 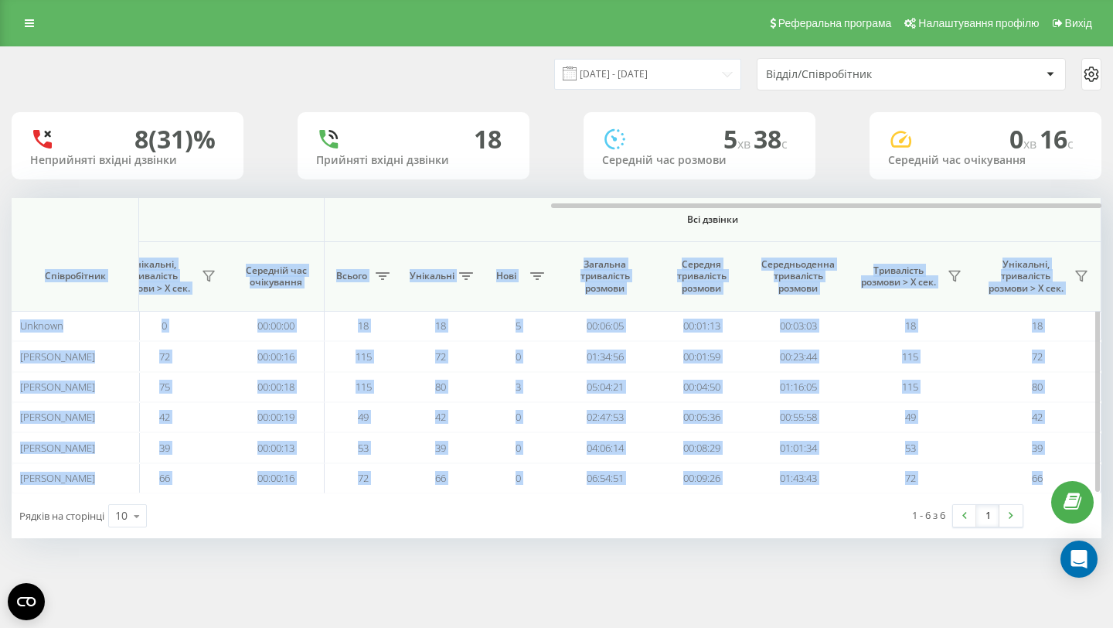 I want to click on div: Неприйняті вхідні дзвінки, so click(x=128, y=160).